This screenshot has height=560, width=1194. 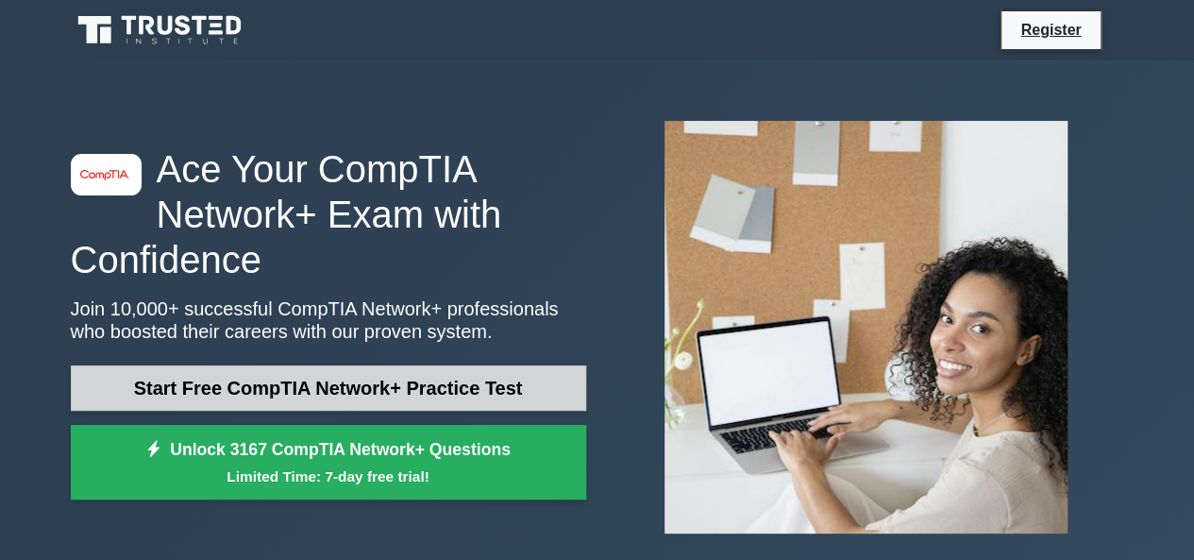 What do you see at coordinates (328, 214) in the screenshot?
I see `h1: Ace Your CompTIA Network+ Exam with Confidence` at bounding box center [328, 214].